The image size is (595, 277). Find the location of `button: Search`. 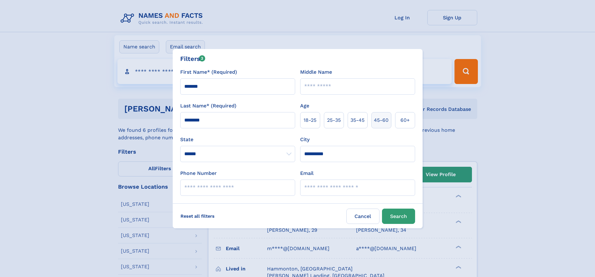

button: Search is located at coordinates (399, 216).